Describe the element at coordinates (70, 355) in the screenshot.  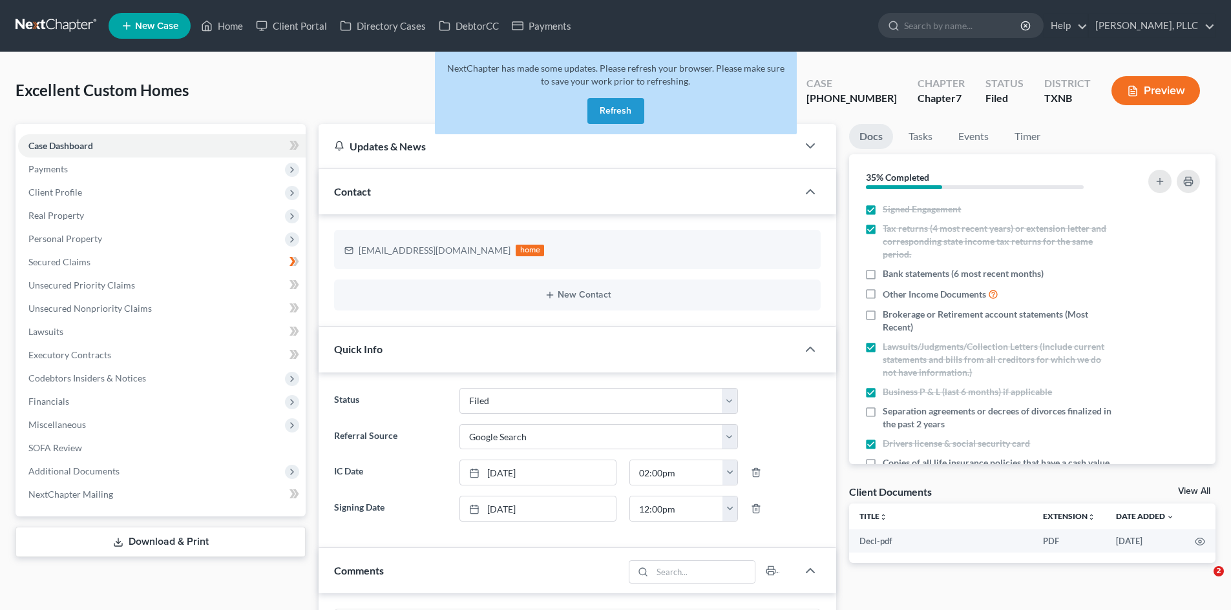
I see `span: Executory Contracts` at that location.